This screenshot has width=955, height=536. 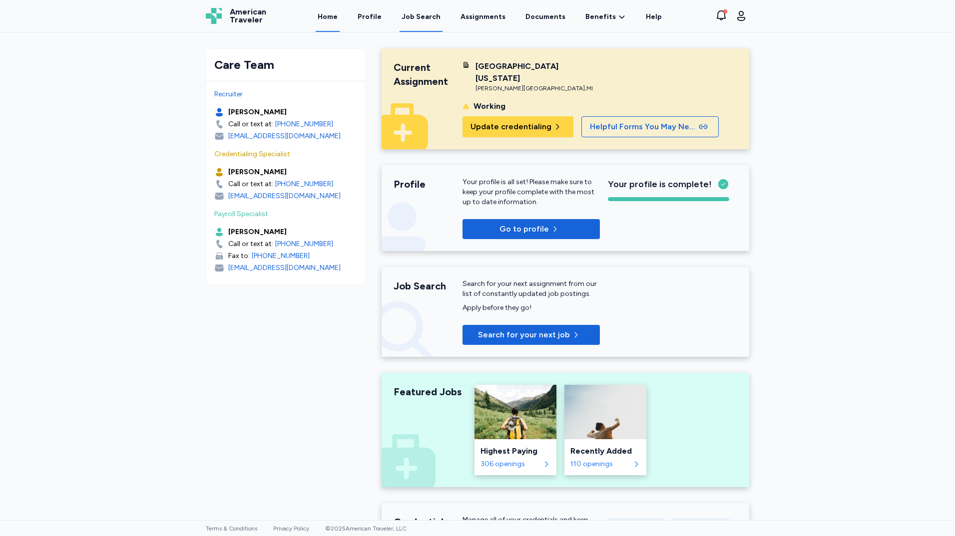 I want to click on div: 306 openings, so click(x=510, y=464).